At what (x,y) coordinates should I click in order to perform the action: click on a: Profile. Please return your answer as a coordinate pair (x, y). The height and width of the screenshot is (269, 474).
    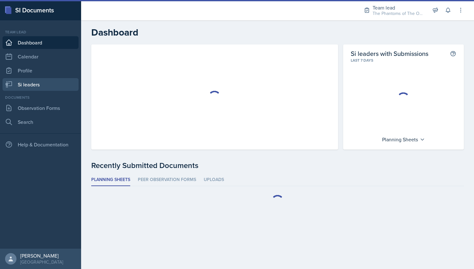
    Looking at the image, I should click on (41, 70).